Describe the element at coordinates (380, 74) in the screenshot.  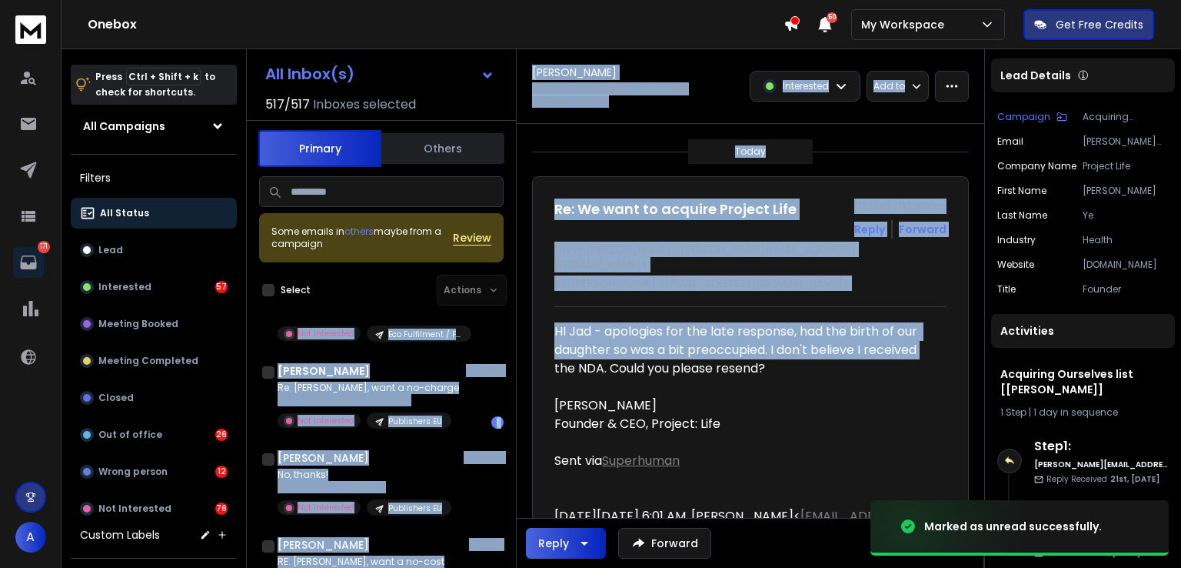
I see `button: All Inbox(s)` at that location.